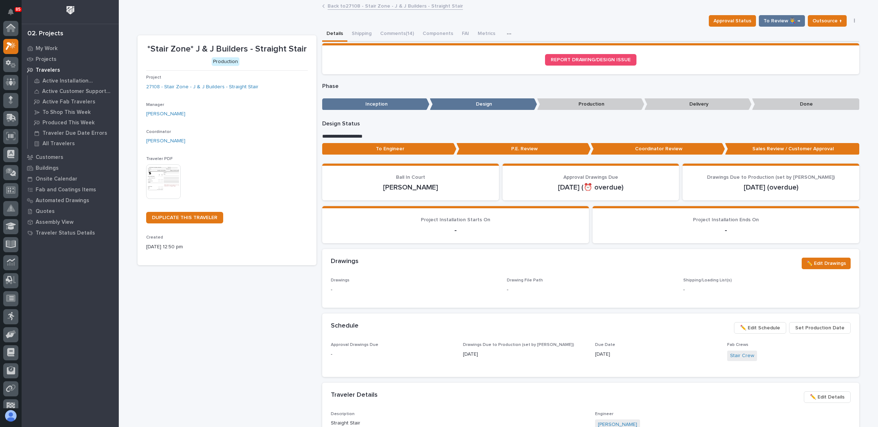 Image resolution: width=878 pixels, height=427 pixels. Describe the element at coordinates (68, 123) in the screenshot. I see `p: Produced This Week` at that location.